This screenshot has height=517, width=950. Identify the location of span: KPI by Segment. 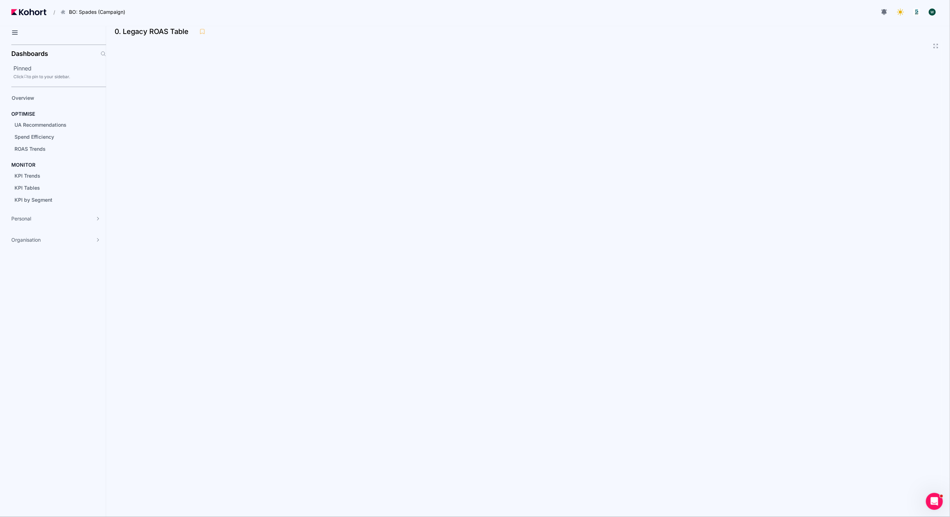
(33, 199).